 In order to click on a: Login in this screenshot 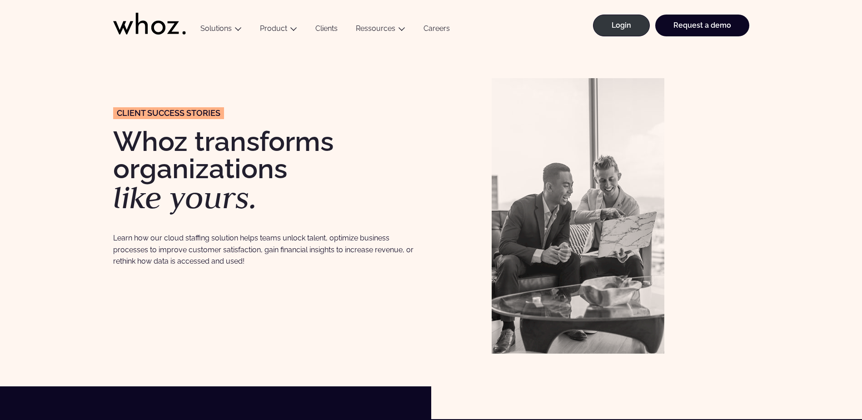, I will do `click(621, 25)`.